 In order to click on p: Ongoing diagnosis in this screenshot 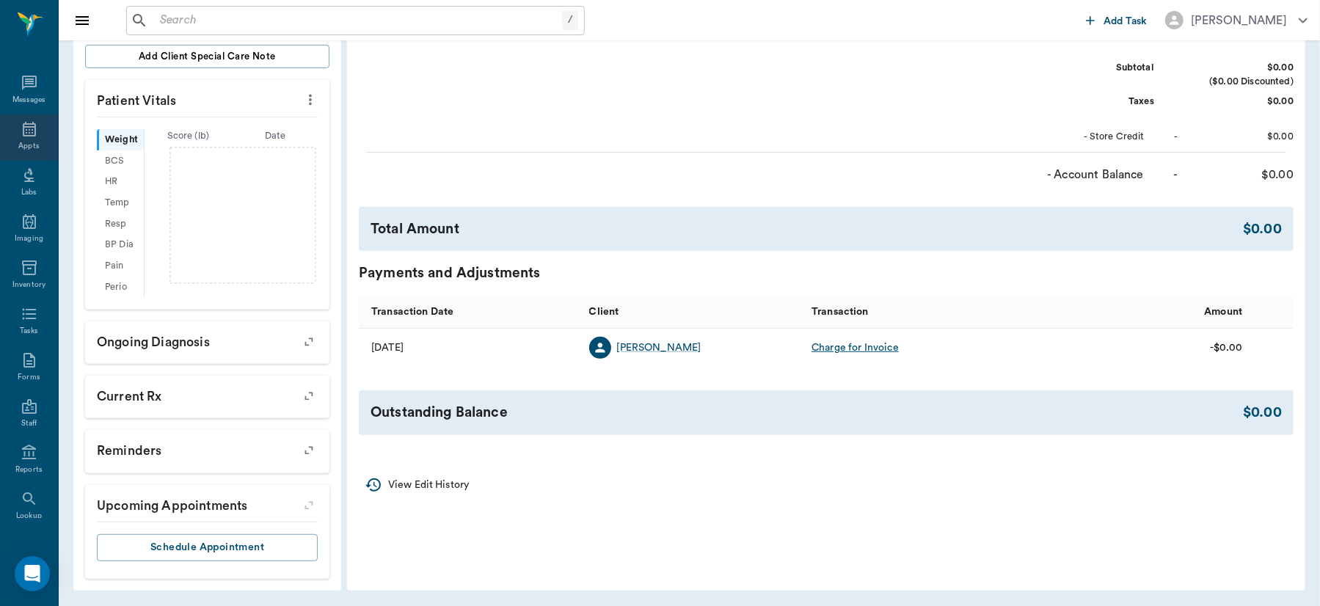, I will do `click(207, 340)`.